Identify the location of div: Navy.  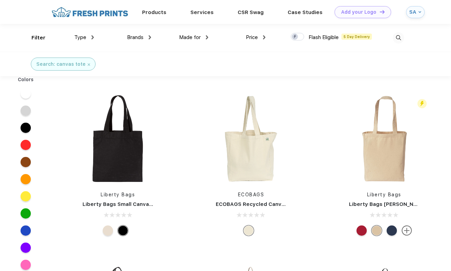
(392, 231).